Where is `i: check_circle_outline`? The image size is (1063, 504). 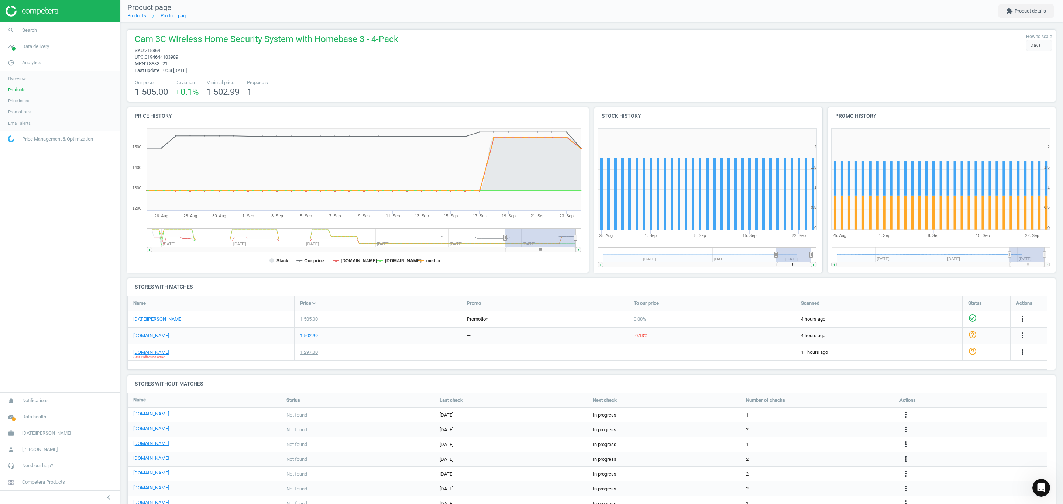 i: check_circle_outline is located at coordinates (972, 318).